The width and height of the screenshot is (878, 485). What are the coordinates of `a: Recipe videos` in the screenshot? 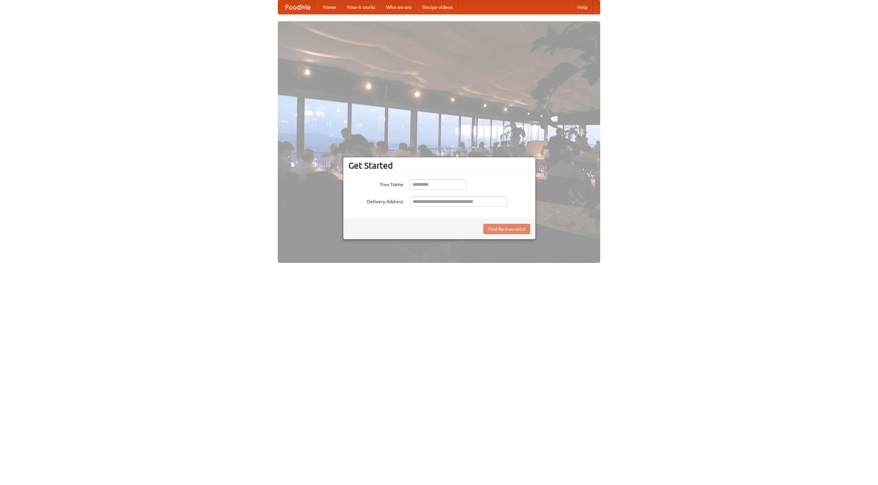 It's located at (438, 7).